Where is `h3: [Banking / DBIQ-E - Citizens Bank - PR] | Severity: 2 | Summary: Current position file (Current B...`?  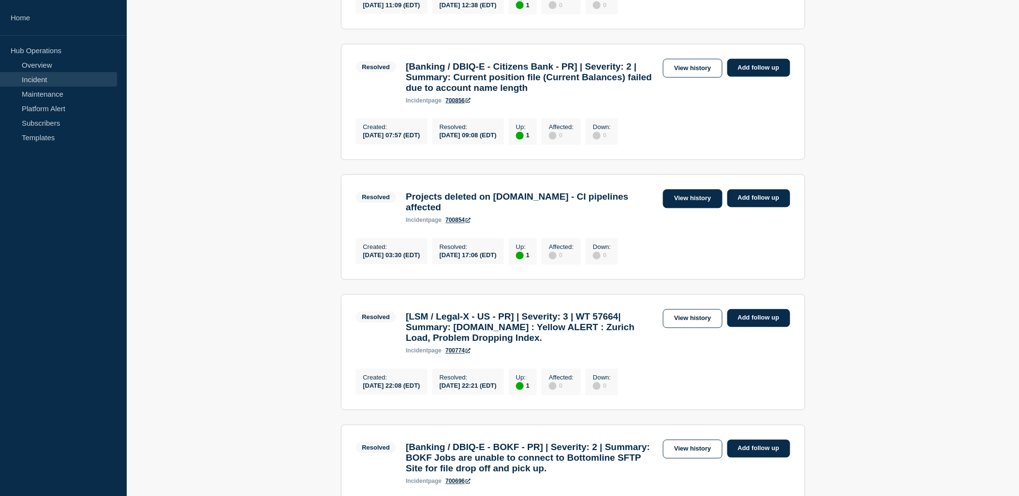 h3: [Banking / DBIQ-E - Citizens Bank - PR] | Severity: 2 | Summary: Current position file (Current B... is located at coordinates (532, 77).